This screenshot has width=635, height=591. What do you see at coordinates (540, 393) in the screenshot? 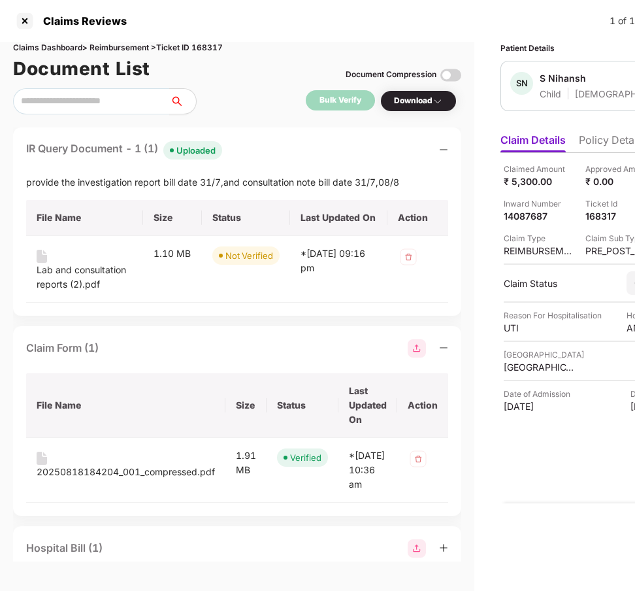
I see `div: Date of Admission` at bounding box center [540, 393].